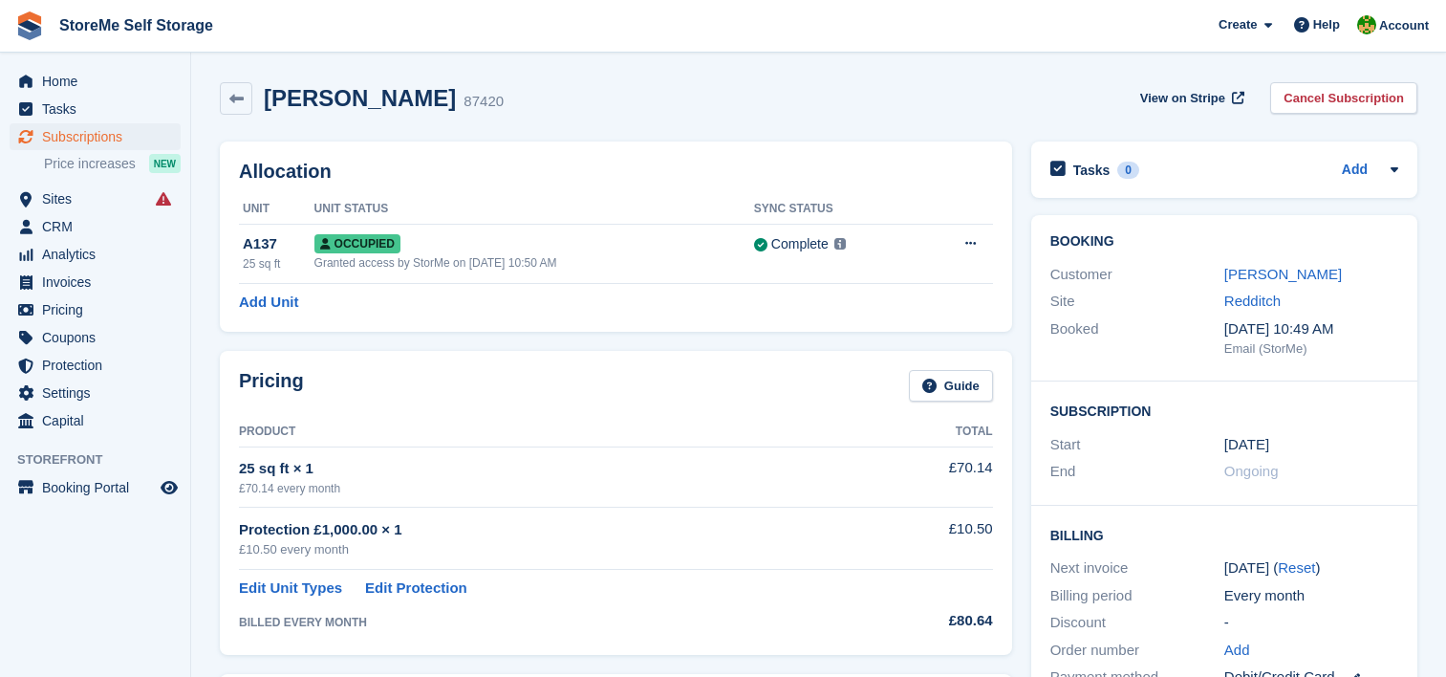 The image size is (1446, 677). What do you see at coordinates (1225, 534) in the screenshot?
I see `h2: Billing` at bounding box center [1225, 534].